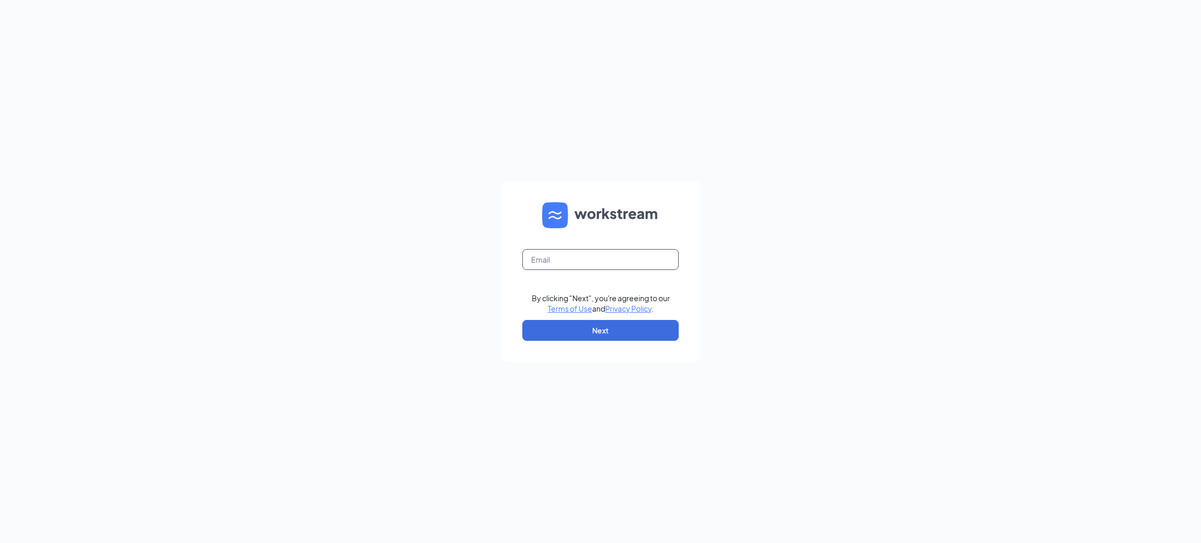  I want to click on a: Terms of Use, so click(570, 308).